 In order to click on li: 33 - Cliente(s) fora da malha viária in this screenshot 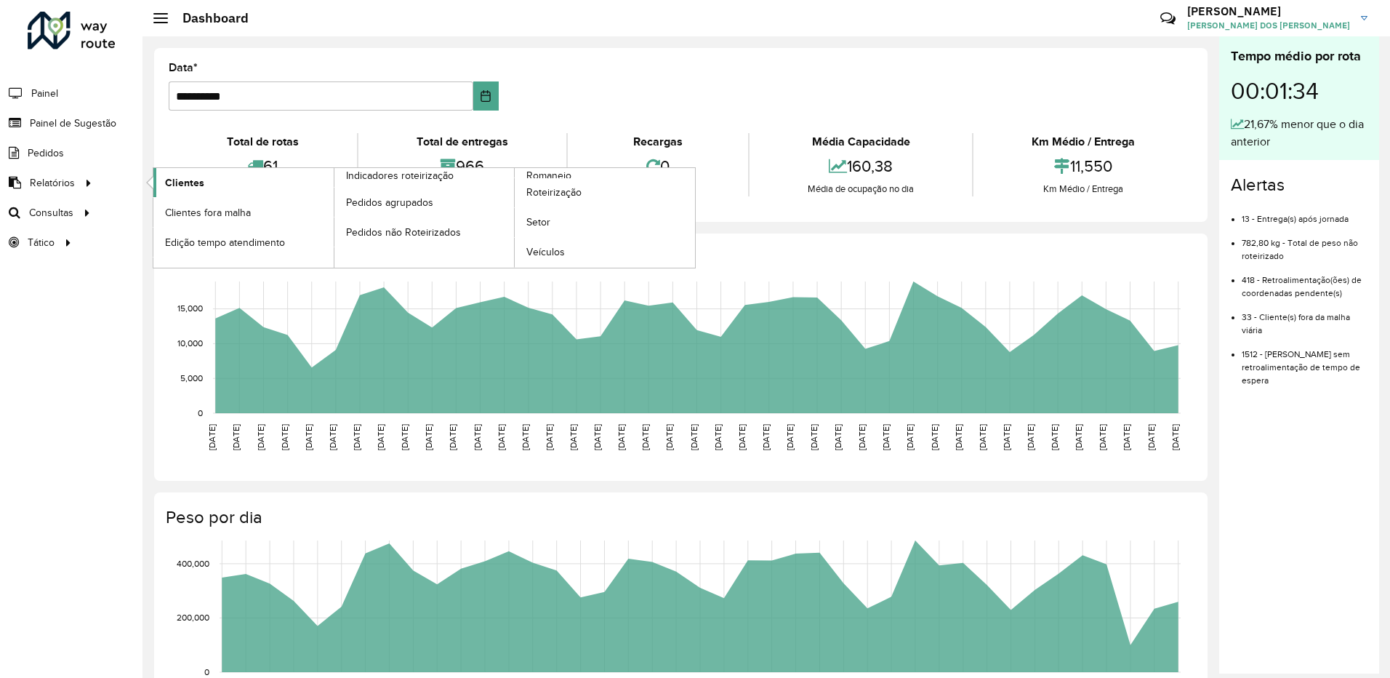, I will do `click(1305, 318)`.